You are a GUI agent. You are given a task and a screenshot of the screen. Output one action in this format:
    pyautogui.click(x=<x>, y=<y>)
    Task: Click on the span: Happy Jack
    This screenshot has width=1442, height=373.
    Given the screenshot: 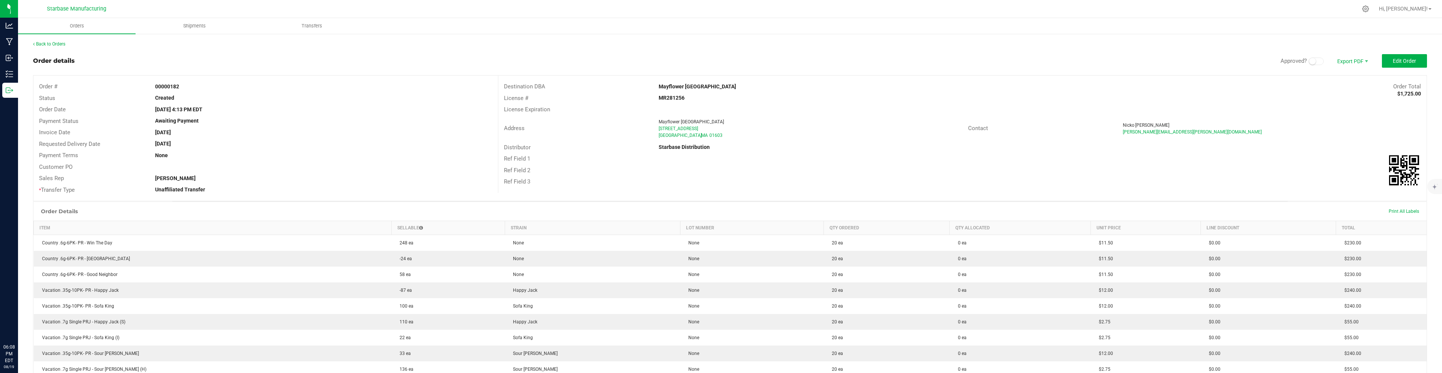 What is the action you would take?
    pyautogui.click(x=523, y=322)
    